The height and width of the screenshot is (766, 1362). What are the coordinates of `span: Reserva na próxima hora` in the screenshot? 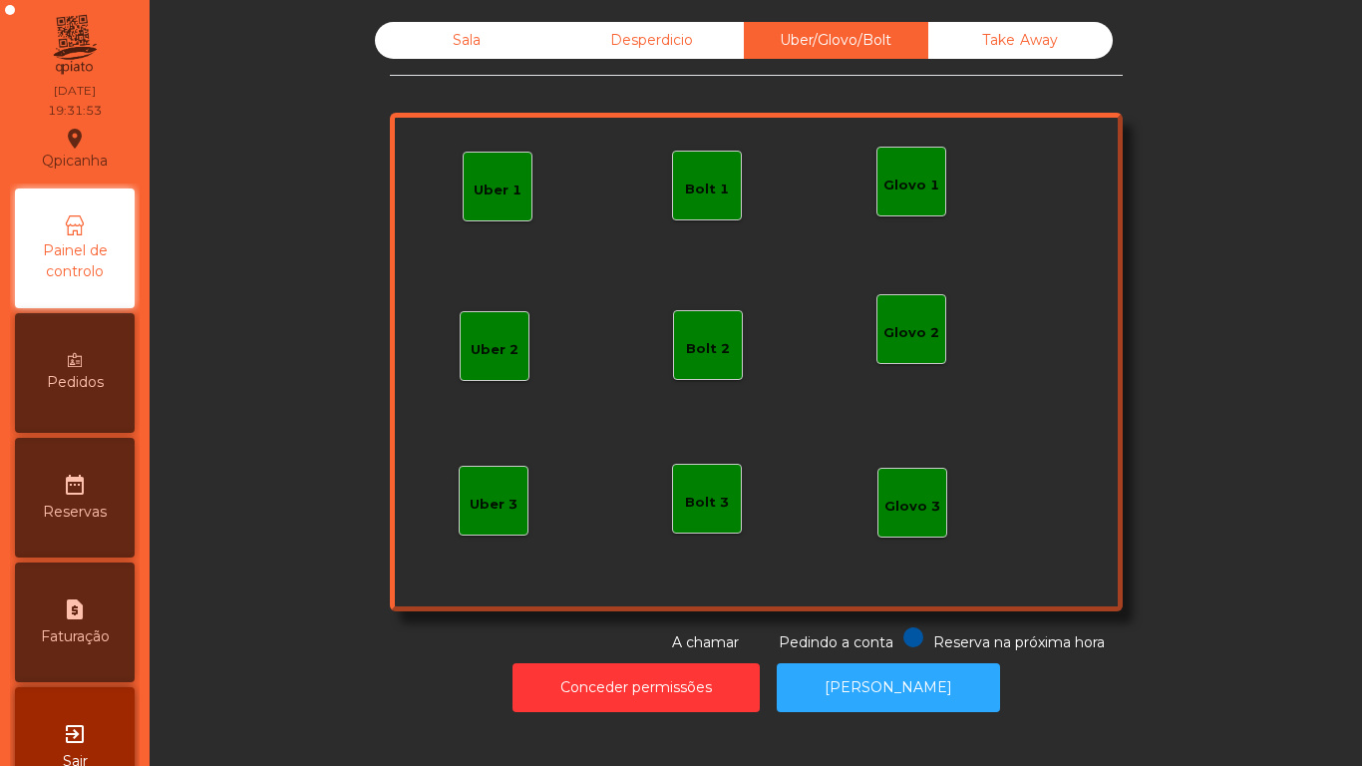 It's located at (1019, 642).